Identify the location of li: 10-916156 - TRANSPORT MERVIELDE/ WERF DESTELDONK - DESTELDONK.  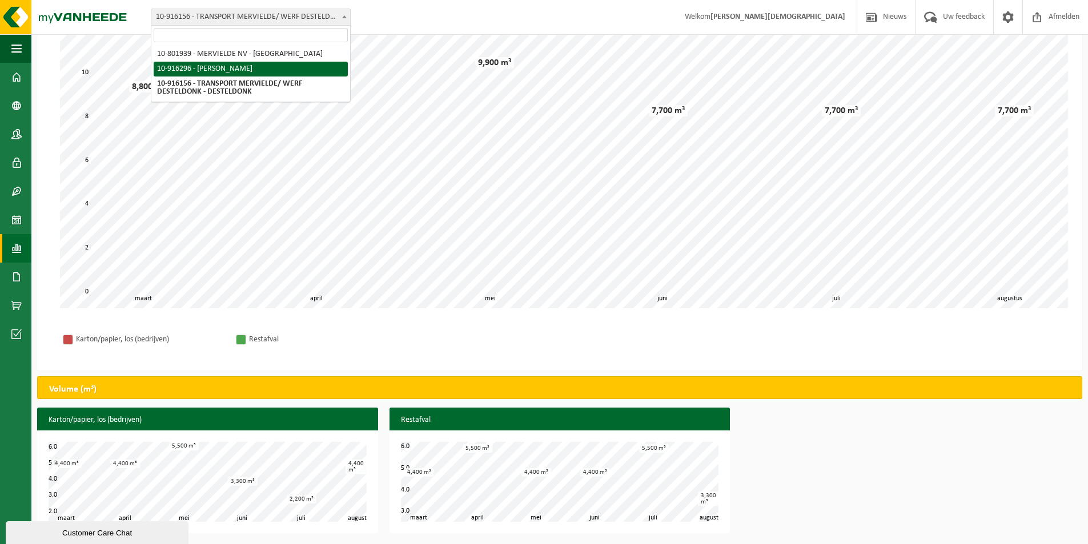
(251, 88).